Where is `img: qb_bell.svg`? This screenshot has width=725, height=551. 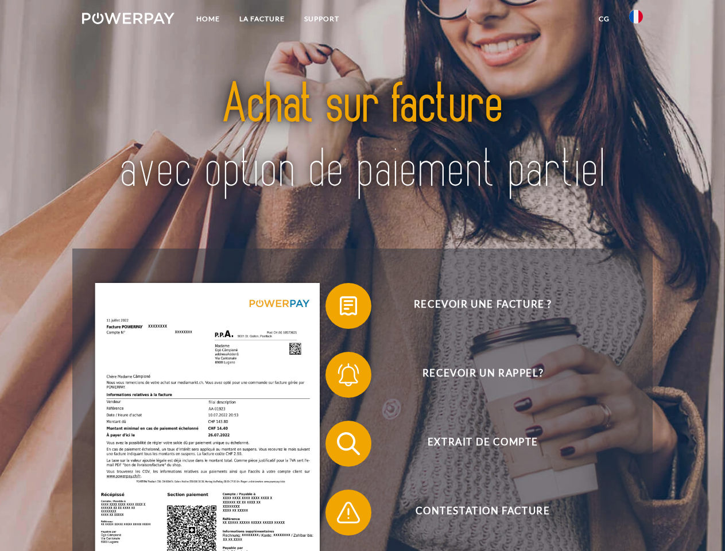 img: qb_bell.svg is located at coordinates (348, 375).